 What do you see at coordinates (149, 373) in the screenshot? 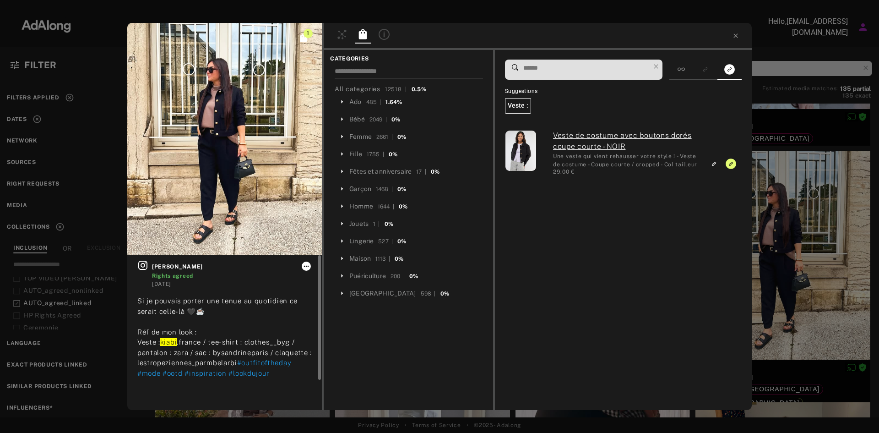
I see `span: #mode` at bounding box center [149, 373].